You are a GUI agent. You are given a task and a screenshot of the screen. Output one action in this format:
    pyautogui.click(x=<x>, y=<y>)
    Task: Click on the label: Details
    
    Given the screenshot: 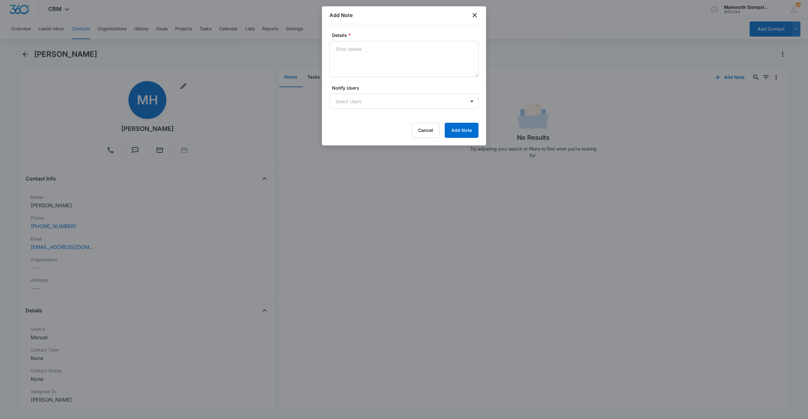 What is the action you would take?
    pyautogui.click(x=406, y=35)
    